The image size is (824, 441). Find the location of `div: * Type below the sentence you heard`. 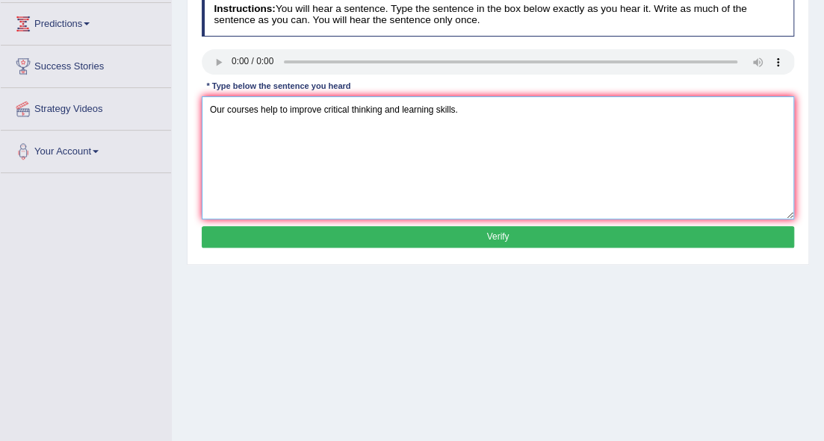

div: * Type below the sentence you heard is located at coordinates (279, 87).